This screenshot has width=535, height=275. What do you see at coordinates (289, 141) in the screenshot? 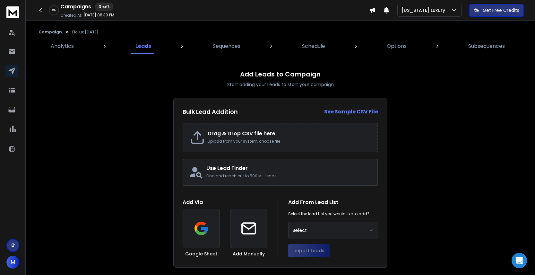
I see `p: Upload from your system, choose file` at bounding box center [289, 141].